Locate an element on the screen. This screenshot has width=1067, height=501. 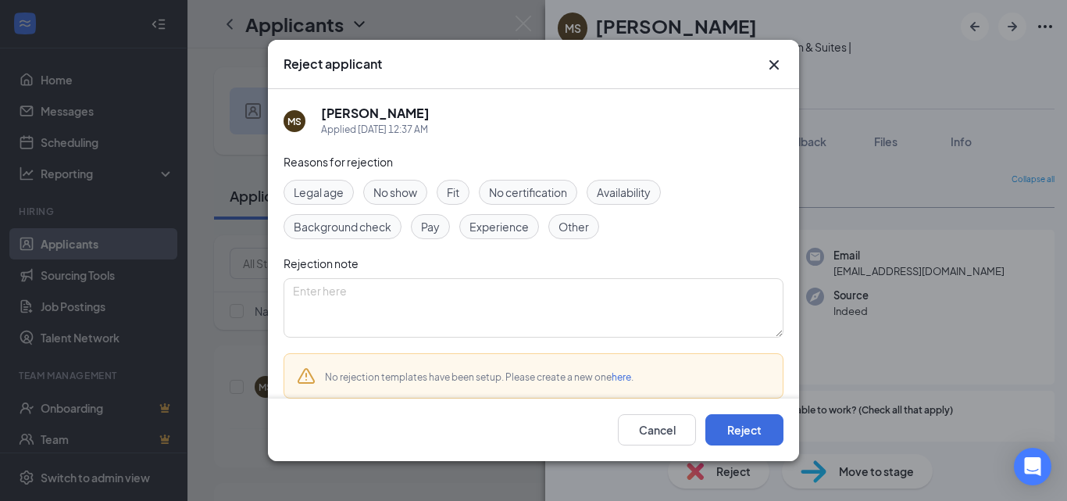
svg: Warning is located at coordinates (306, 376).